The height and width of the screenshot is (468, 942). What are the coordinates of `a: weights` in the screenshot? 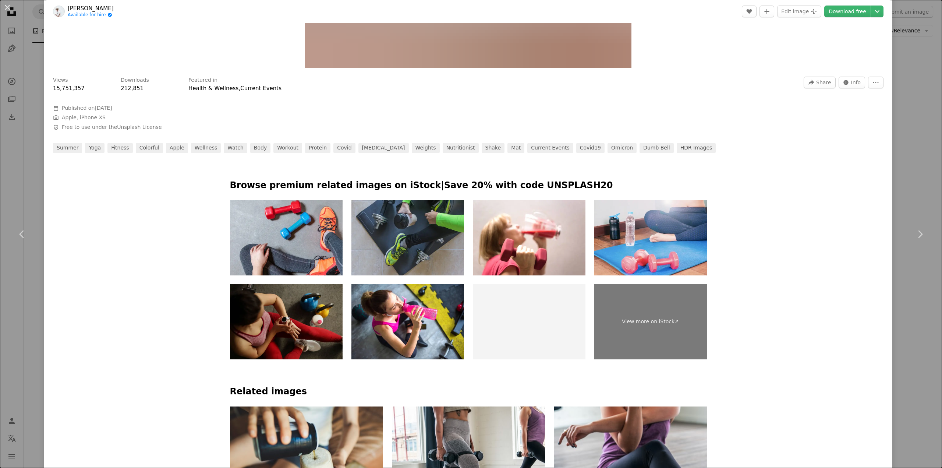 It's located at (426, 148).